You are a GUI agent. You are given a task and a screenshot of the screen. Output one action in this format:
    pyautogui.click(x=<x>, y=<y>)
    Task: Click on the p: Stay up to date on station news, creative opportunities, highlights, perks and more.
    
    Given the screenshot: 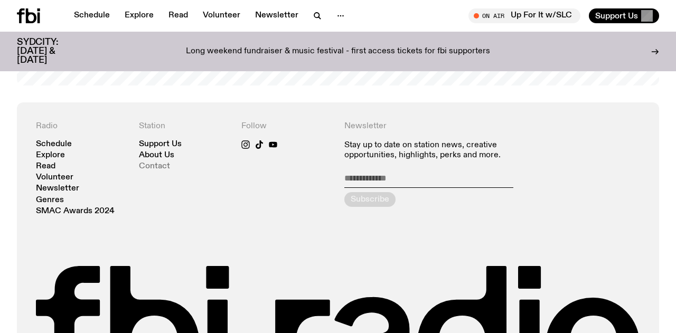 What is the action you would take?
    pyautogui.click(x=441, y=151)
    